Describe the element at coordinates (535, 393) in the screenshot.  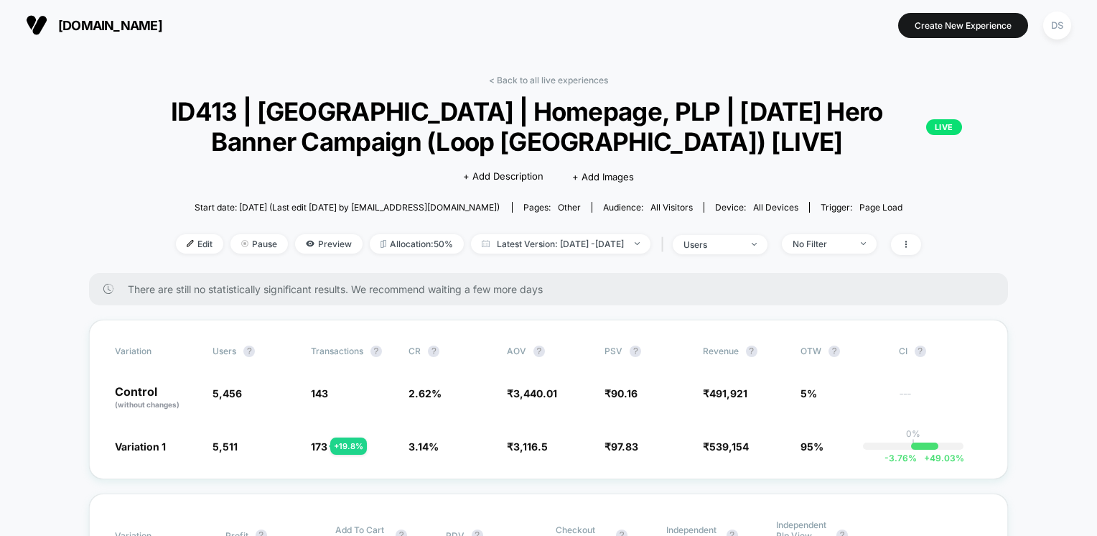
I see `span: 3,440.01` at that location.